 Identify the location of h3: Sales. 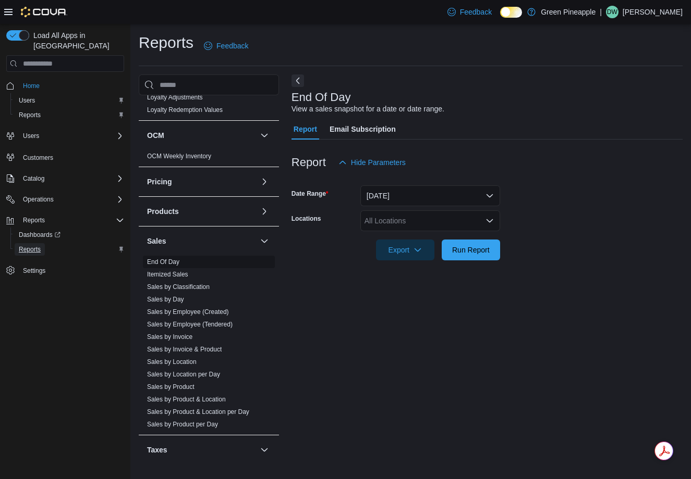
(156, 241).